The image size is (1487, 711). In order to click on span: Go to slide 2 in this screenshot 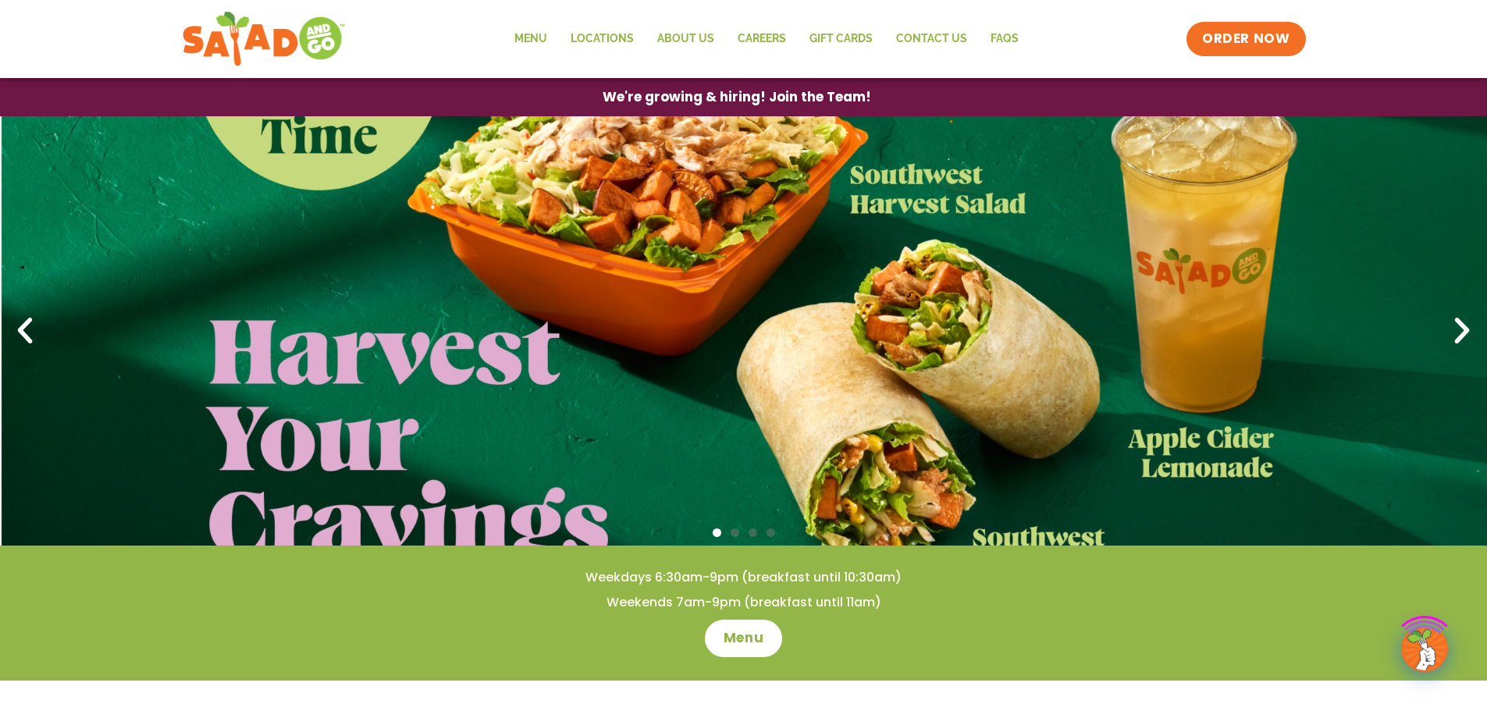, I will do `click(735, 532)`.